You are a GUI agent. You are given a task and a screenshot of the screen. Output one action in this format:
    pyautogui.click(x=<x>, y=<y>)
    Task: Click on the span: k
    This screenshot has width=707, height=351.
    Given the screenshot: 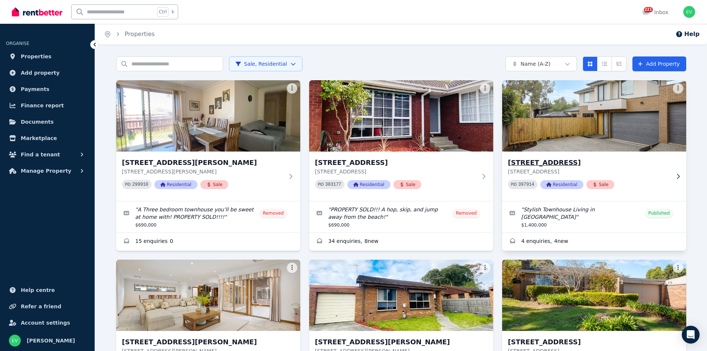 What is the action you would take?
    pyautogui.click(x=173, y=12)
    